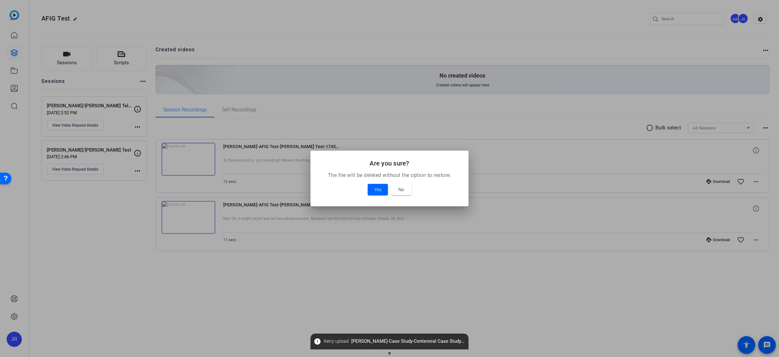  Describe the element at coordinates (390, 163) in the screenshot. I see `h2: Are you sure?` at that location.